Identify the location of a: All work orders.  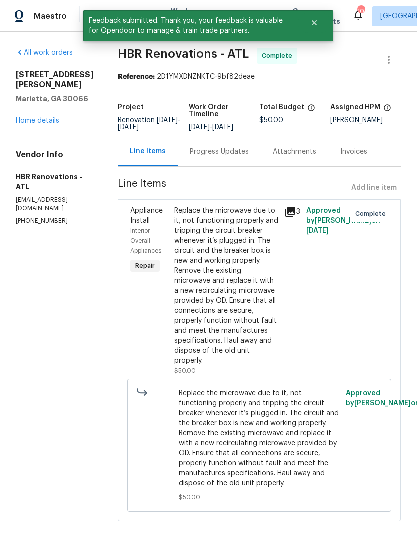
(45, 53).